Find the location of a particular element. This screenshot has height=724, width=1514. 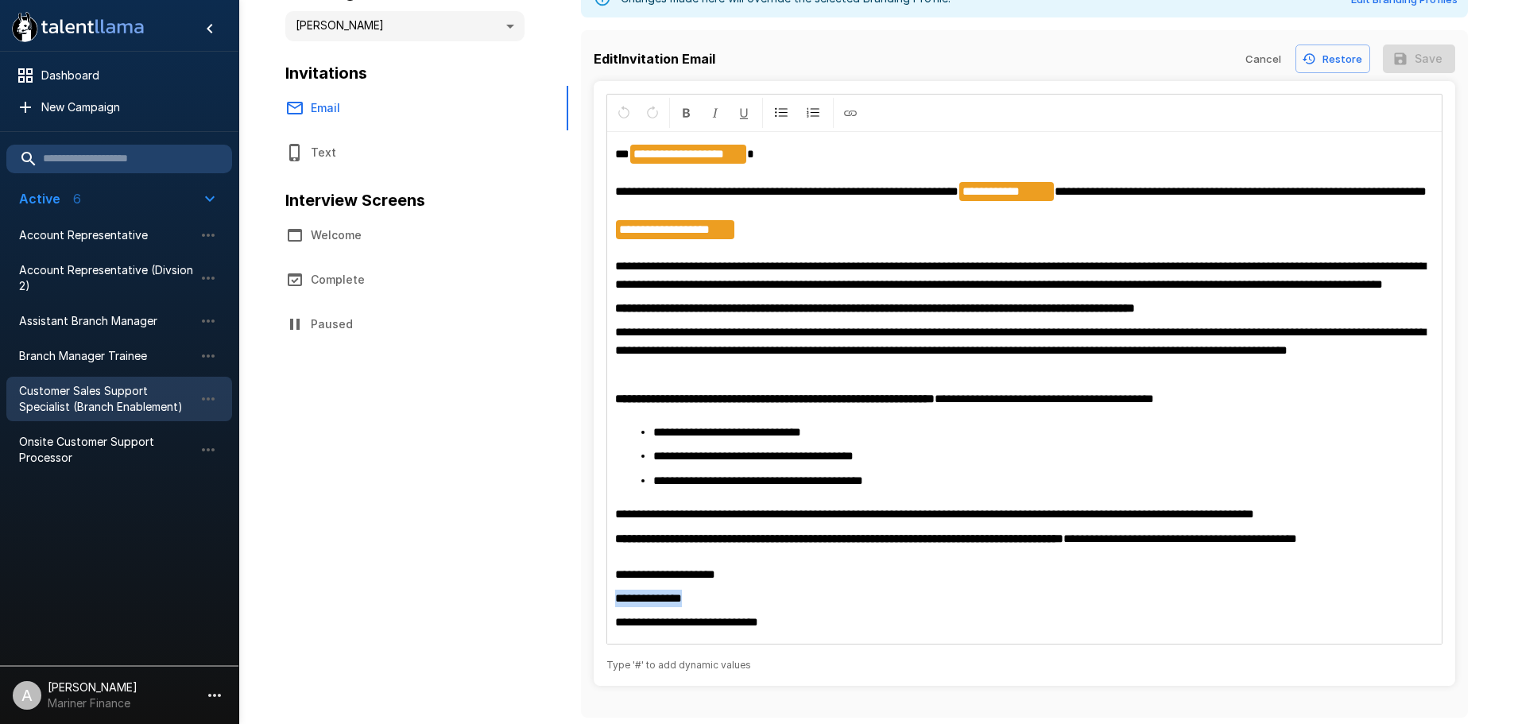

button: Format Underline is located at coordinates (744, 113).